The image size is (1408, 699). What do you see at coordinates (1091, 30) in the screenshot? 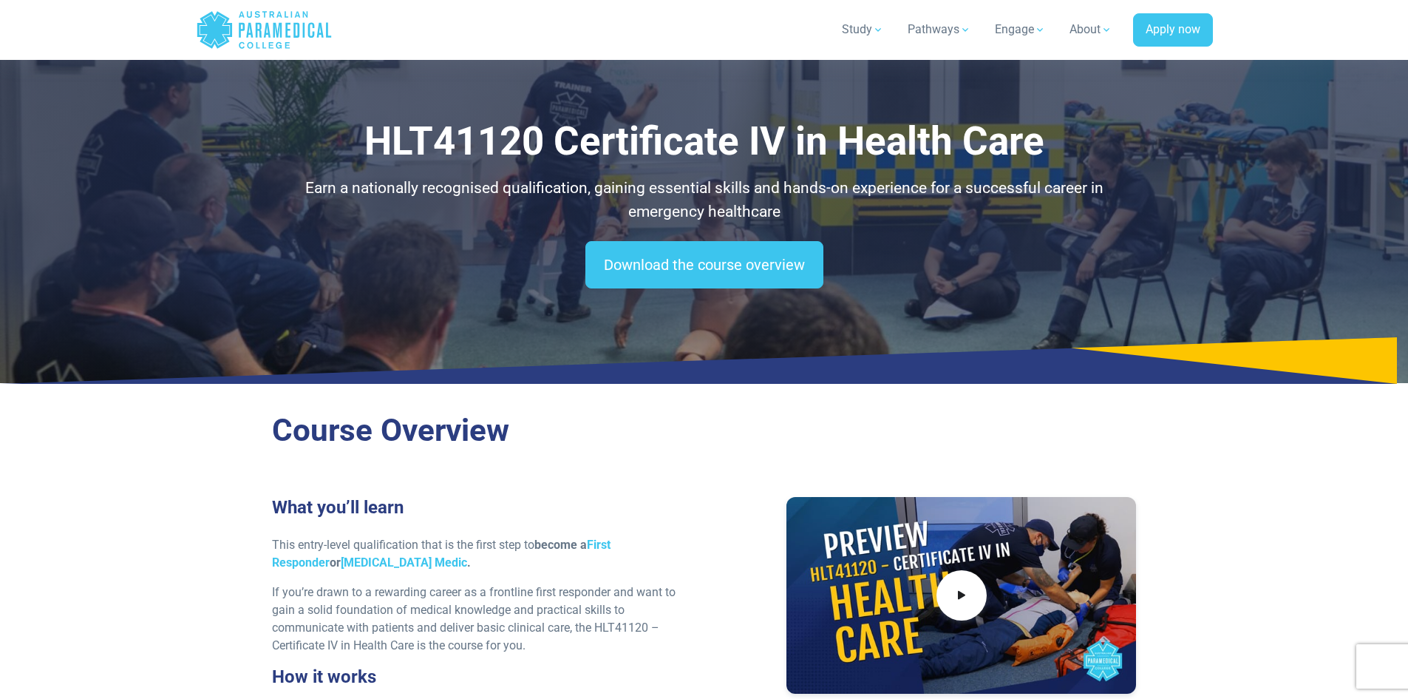
I see `a: About` at bounding box center [1091, 30].